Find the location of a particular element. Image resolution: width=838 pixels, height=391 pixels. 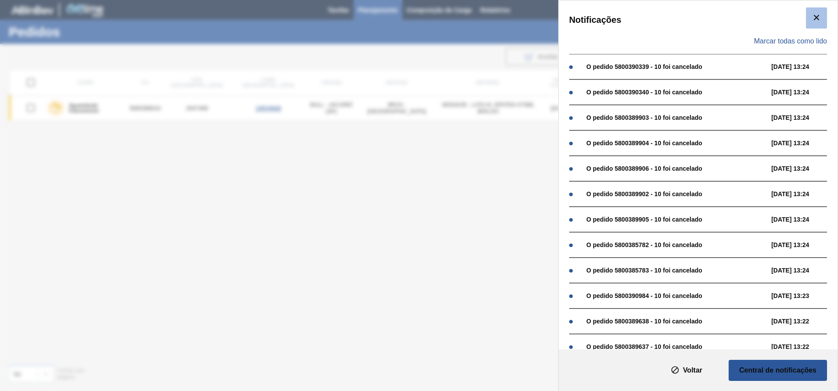

div: O pedido 5800389906 - 10 foi cancelado is located at coordinates (676, 169).